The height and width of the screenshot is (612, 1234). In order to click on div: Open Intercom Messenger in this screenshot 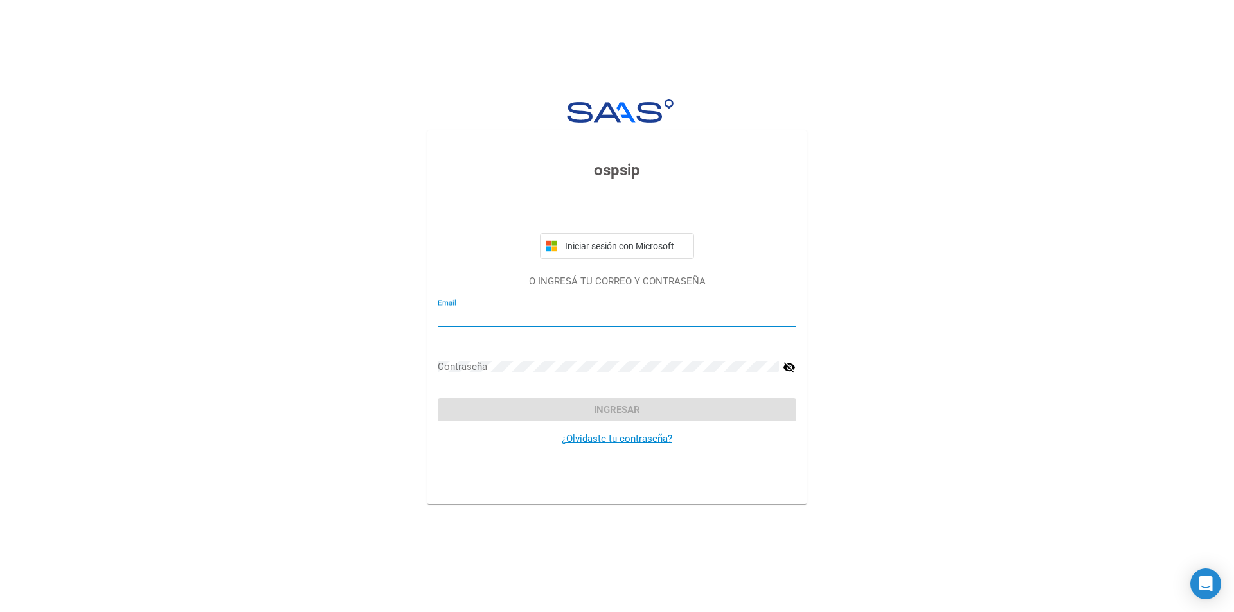, I will do `click(1205, 584)`.